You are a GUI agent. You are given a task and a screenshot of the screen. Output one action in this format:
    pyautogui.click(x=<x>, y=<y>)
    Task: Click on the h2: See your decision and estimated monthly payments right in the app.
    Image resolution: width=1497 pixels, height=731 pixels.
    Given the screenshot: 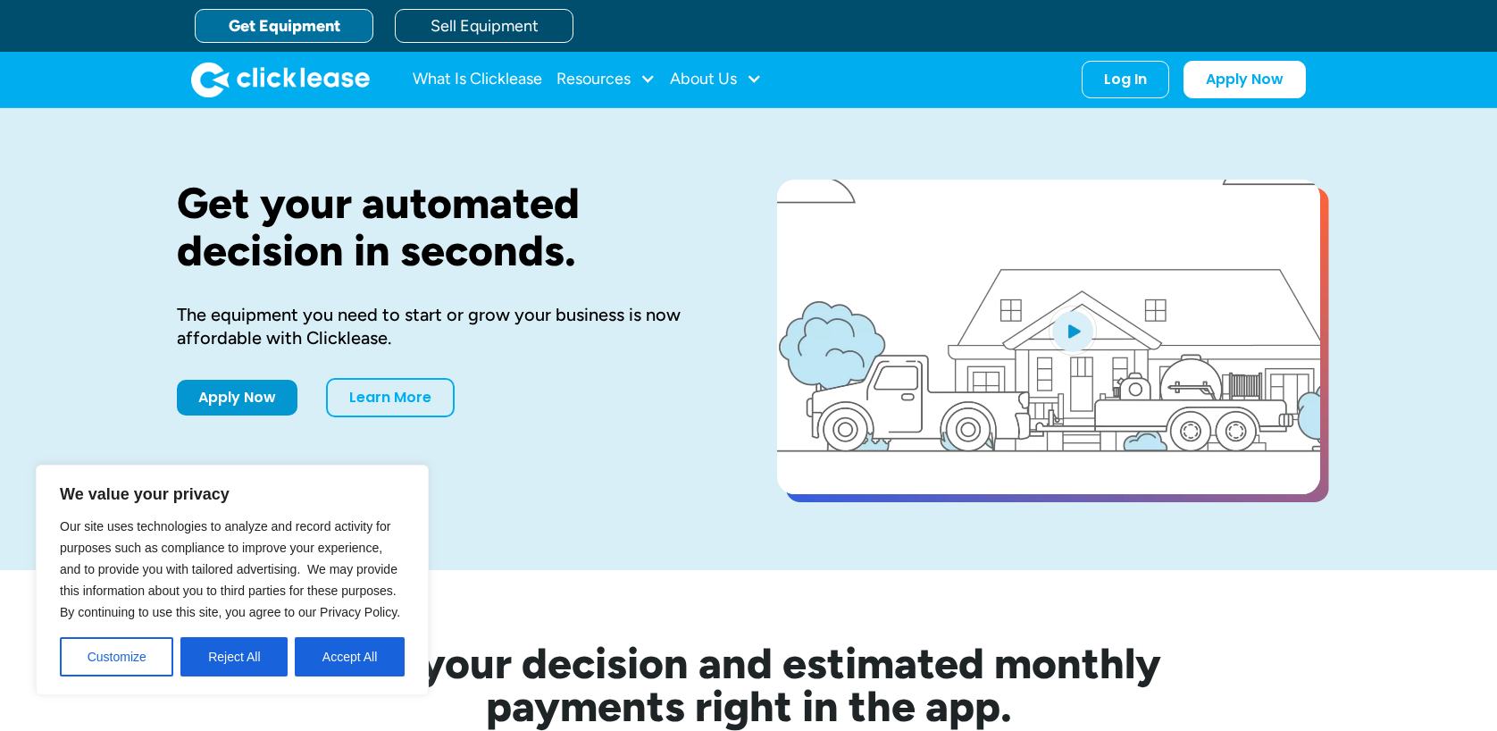 What is the action you would take?
    pyautogui.click(x=748, y=684)
    